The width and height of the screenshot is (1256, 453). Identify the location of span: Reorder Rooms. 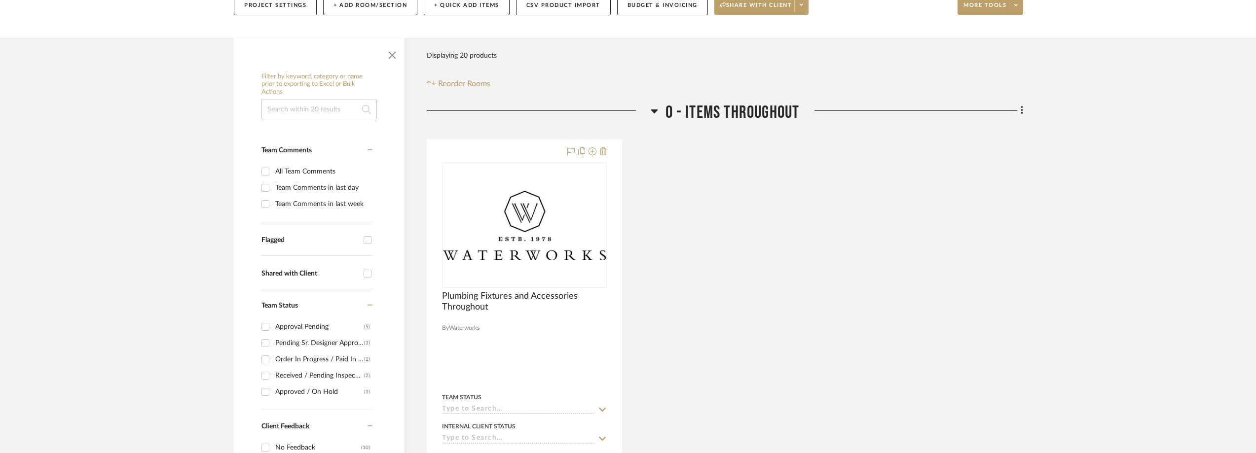
(464, 84).